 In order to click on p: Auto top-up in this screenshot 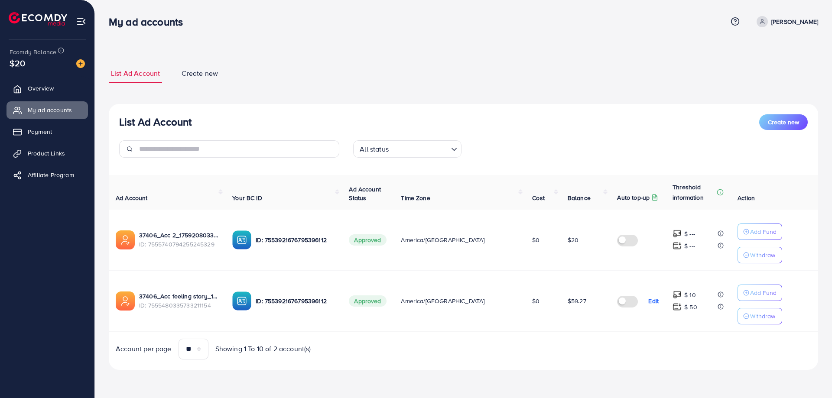, I will do `click(633, 198)`.